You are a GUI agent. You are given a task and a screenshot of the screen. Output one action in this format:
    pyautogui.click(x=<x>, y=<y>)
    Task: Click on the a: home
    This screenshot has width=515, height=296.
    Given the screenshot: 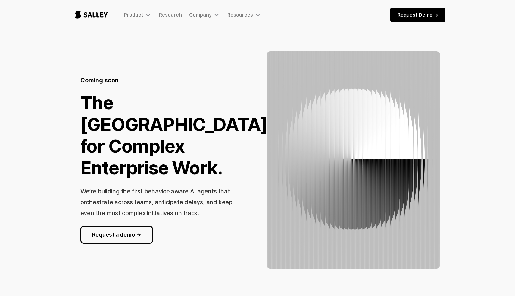 What is the action you would take?
    pyautogui.click(x=91, y=15)
    